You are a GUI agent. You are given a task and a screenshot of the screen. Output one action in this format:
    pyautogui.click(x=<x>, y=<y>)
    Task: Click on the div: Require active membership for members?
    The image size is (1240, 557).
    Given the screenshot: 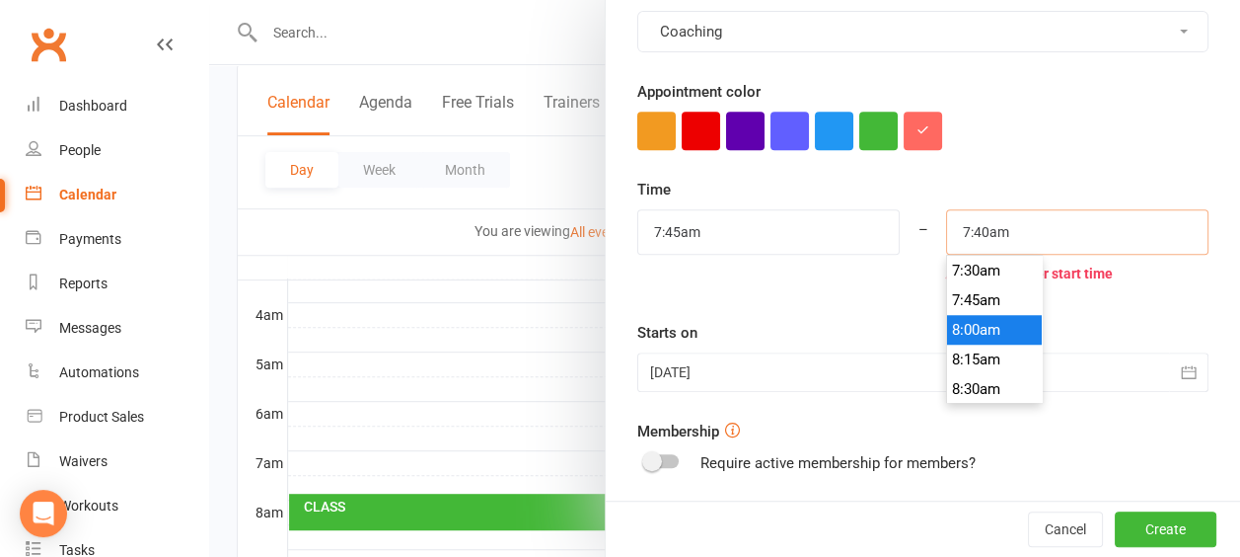 What is the action you would take?
    pyautogui.click(x=838, y=463)
    